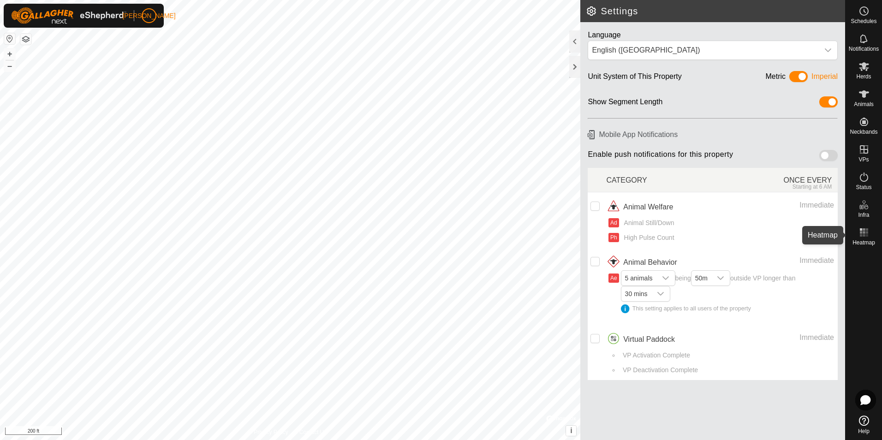 Image resolution: width=882 pixels, height=440 pixels. Describe the element at coordinates (655, 355) in the screenshot. I see `span: VP Activation Complete` at that location.